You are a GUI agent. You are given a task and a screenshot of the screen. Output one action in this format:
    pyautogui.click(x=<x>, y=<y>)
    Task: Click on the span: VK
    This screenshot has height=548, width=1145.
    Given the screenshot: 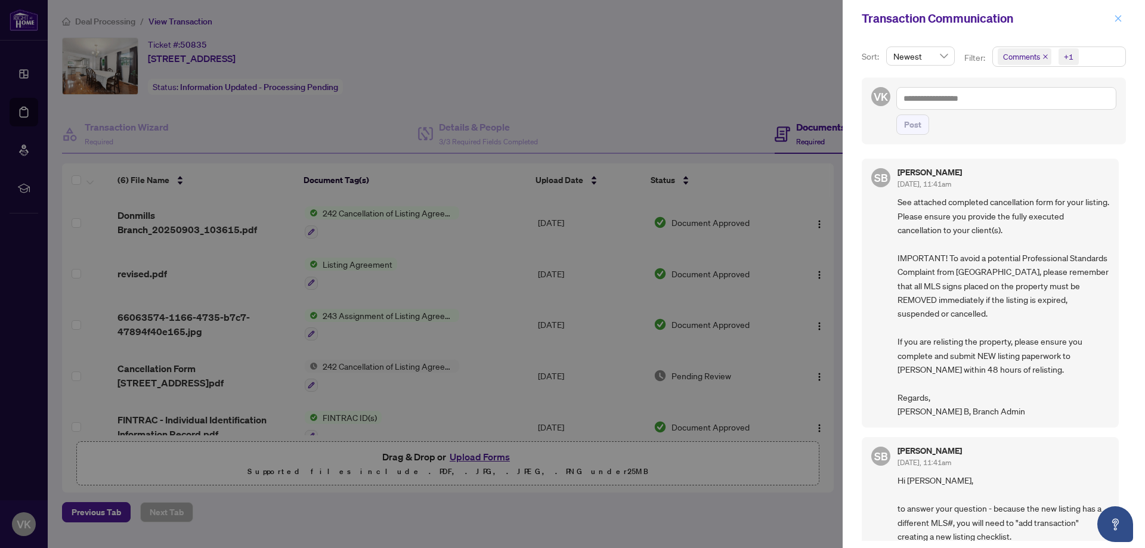 What is the action you would take?
    pyautogui.click(x=881, y=97)
    